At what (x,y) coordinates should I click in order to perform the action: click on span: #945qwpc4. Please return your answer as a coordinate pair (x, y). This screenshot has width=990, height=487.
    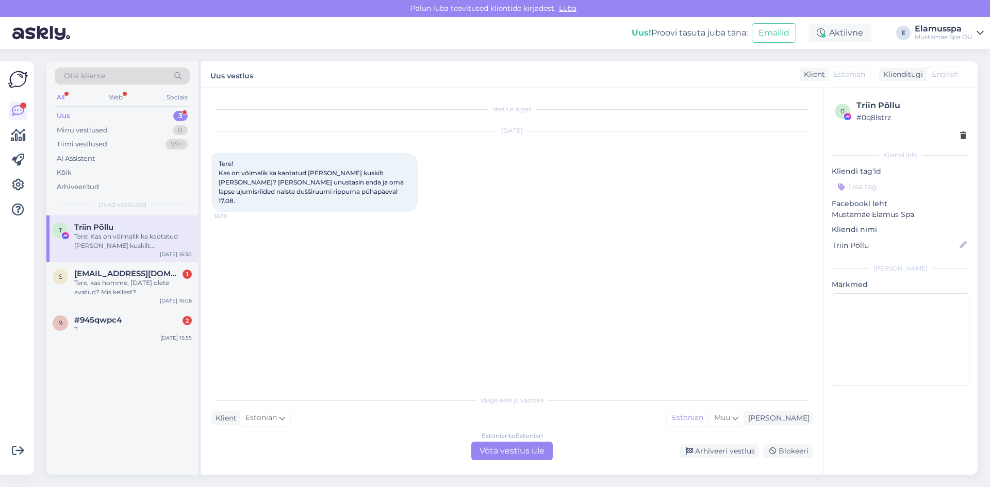
    Looking at the image, I should click on (98, 320).